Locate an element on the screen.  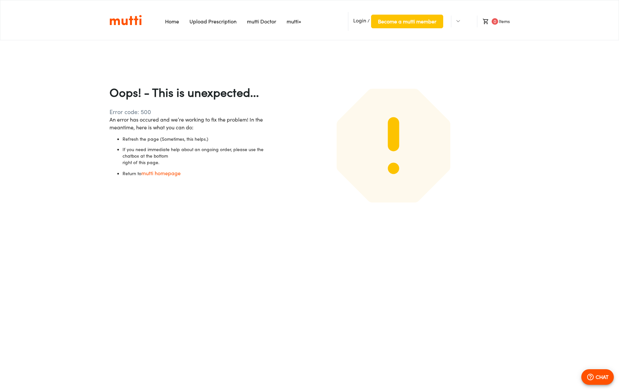
span: Become a mutti member is located at coordinates (407, 21).